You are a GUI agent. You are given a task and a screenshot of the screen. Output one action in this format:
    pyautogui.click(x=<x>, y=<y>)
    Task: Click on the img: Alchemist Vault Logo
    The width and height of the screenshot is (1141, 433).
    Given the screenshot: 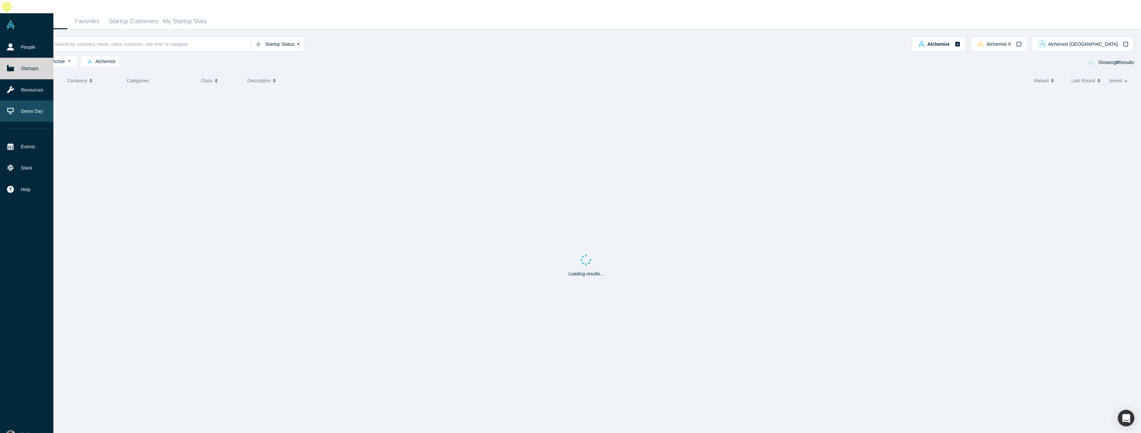 What is the action you would take?
    pyautogui.click(x=11, y=25)
    